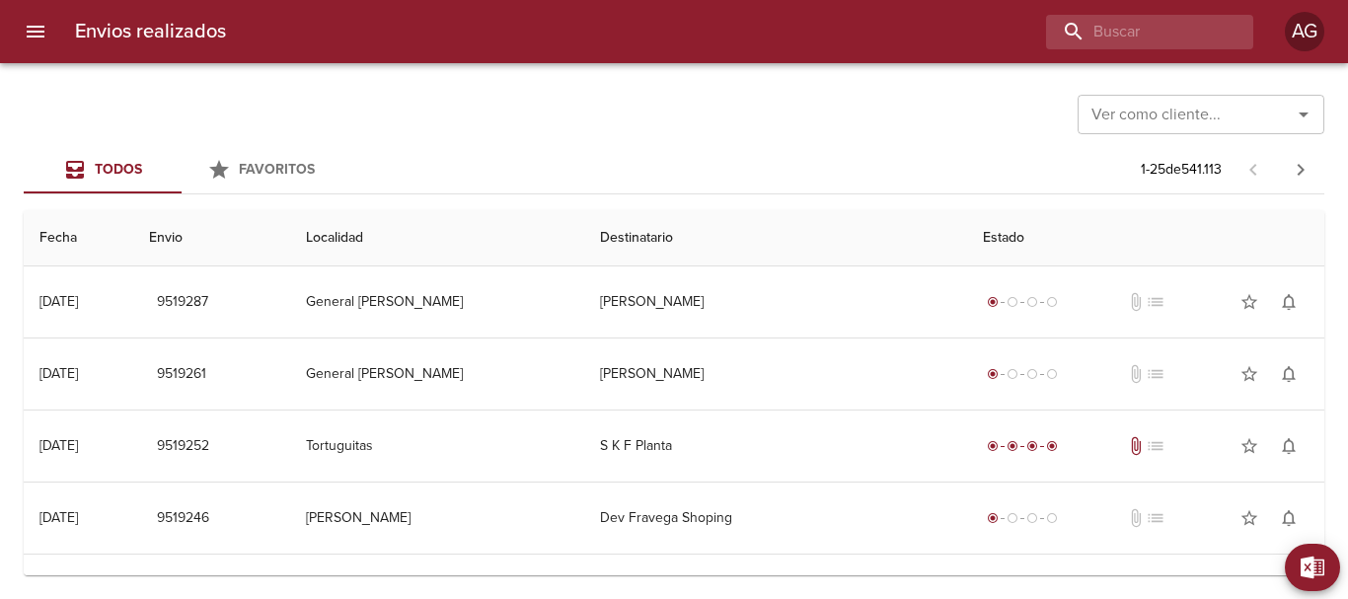  I want to click on td: Dev Fravega Shoping, so click(776, 518).